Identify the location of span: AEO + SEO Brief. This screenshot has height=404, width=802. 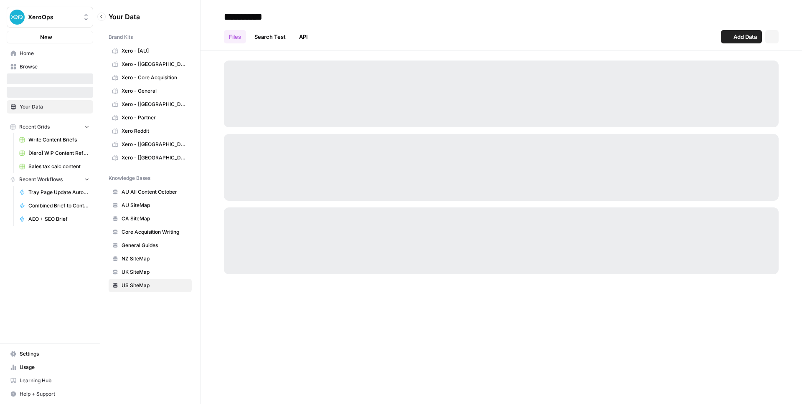
(59, 219).